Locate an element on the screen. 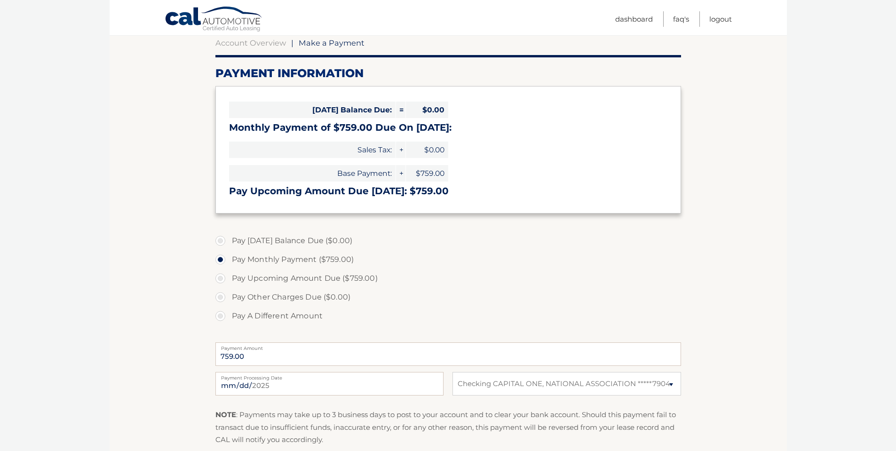 The width and height of the screenshot is (896, 451). label: Pay Monthly Payment ($759.00) is located at coordinates (448, 260).